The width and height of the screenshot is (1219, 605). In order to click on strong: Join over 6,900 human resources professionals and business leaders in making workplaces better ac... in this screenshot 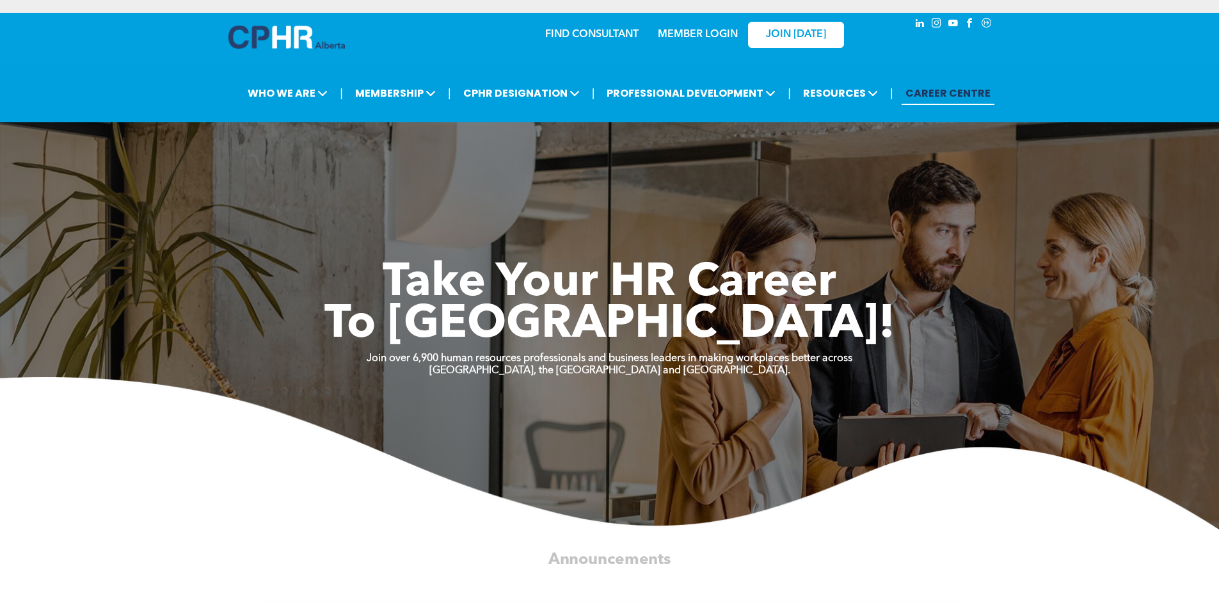, I will do `click(609, 358)`.